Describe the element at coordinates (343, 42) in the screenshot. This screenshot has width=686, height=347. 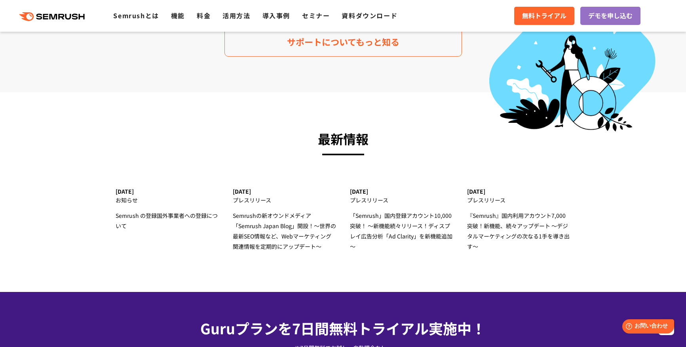
I see `a: サポートについてもっと知る` at that location.